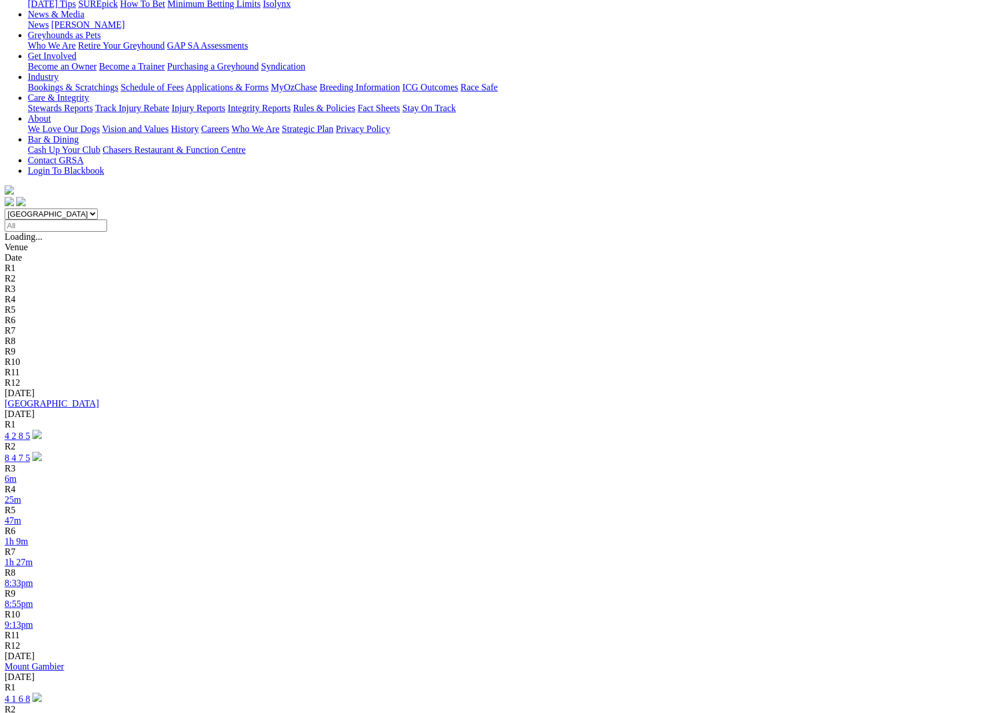 This screenshot has height=713, width=1002. What do you see at coordinates (307, 129) in the screenshot?
I see `a: Strategic Plan` at bounding box center [307, 129].